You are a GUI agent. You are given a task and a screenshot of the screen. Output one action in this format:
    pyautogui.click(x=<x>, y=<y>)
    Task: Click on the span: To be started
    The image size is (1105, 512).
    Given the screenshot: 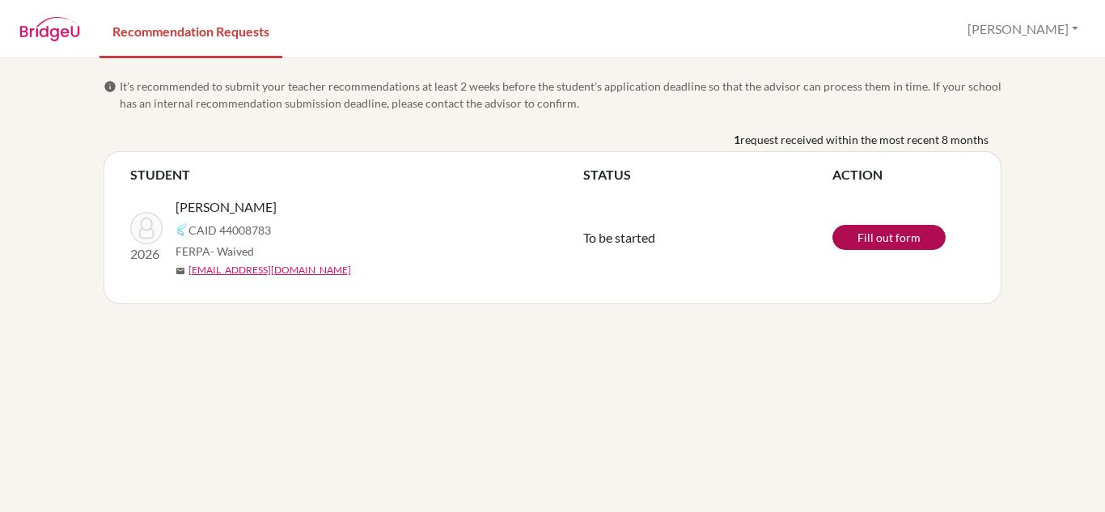 What is the action you would take?
    pyautogui.click(x=619, y=237)
    